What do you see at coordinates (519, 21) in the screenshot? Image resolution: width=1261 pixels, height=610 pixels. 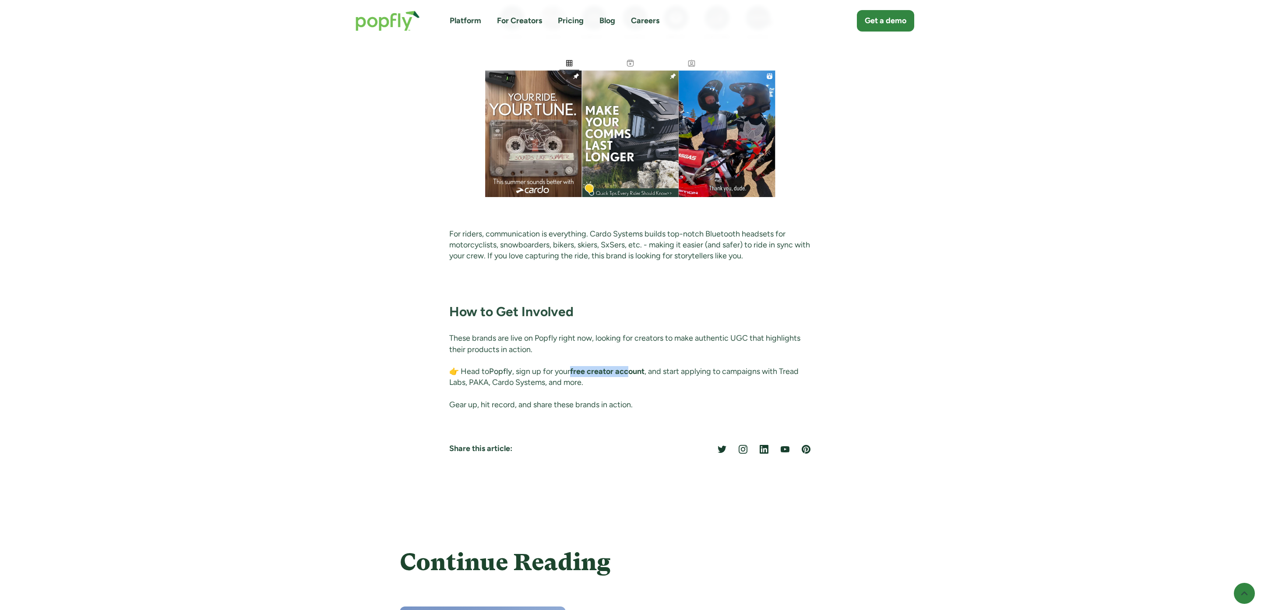 I see `a: For Creators` at bounding box center [519, 21].